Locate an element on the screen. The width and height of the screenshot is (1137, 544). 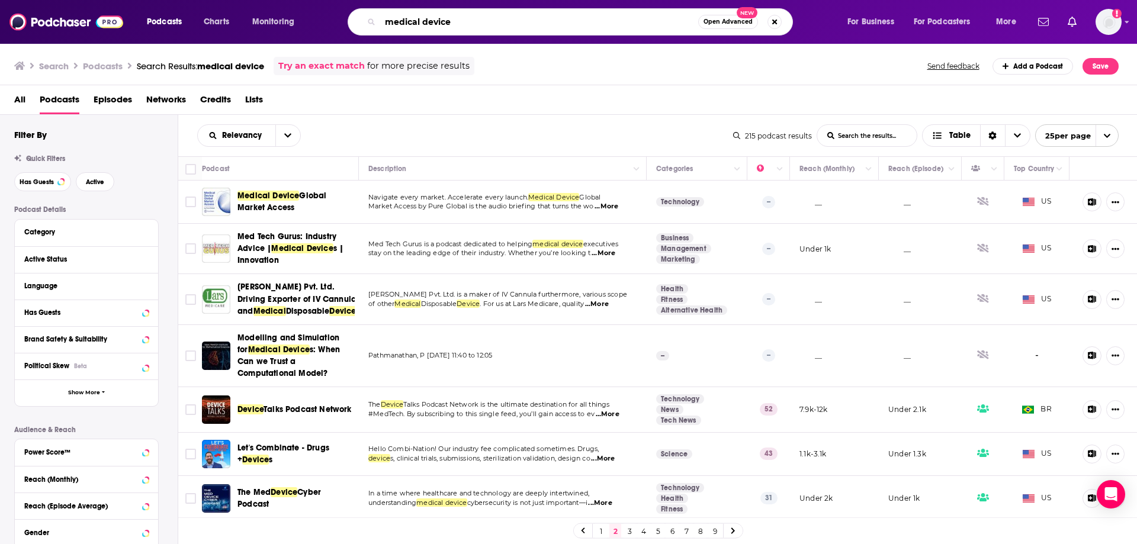
span: Table is located at coordinates (960, 136).